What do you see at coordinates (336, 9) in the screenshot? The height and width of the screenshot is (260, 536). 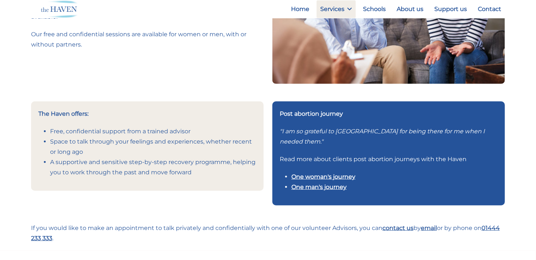 I see `a: Services` at bounding box center [336, 9].